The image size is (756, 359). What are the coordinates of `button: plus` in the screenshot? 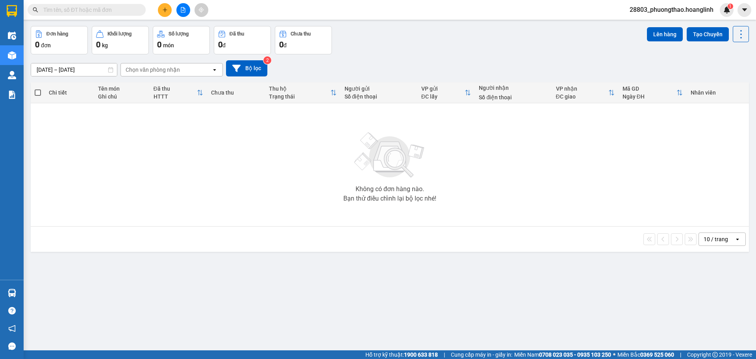 It's located at (165, 10).